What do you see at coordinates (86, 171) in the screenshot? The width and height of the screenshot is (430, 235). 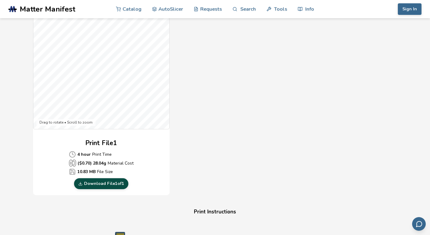 I see `b: 10.83 MB` at bounding box center [86, 171].